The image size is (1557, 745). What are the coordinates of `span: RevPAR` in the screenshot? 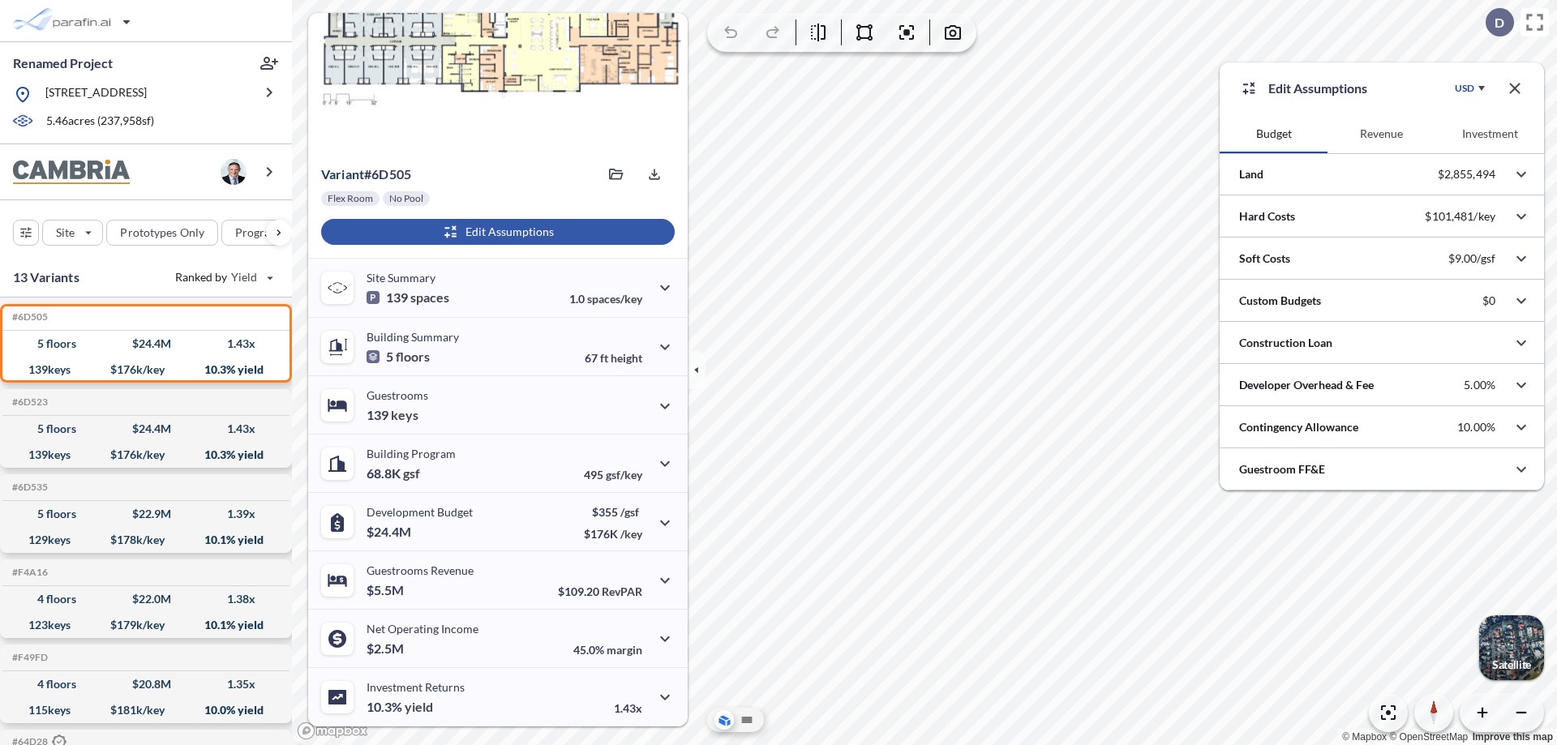 It's located at (622, 591).